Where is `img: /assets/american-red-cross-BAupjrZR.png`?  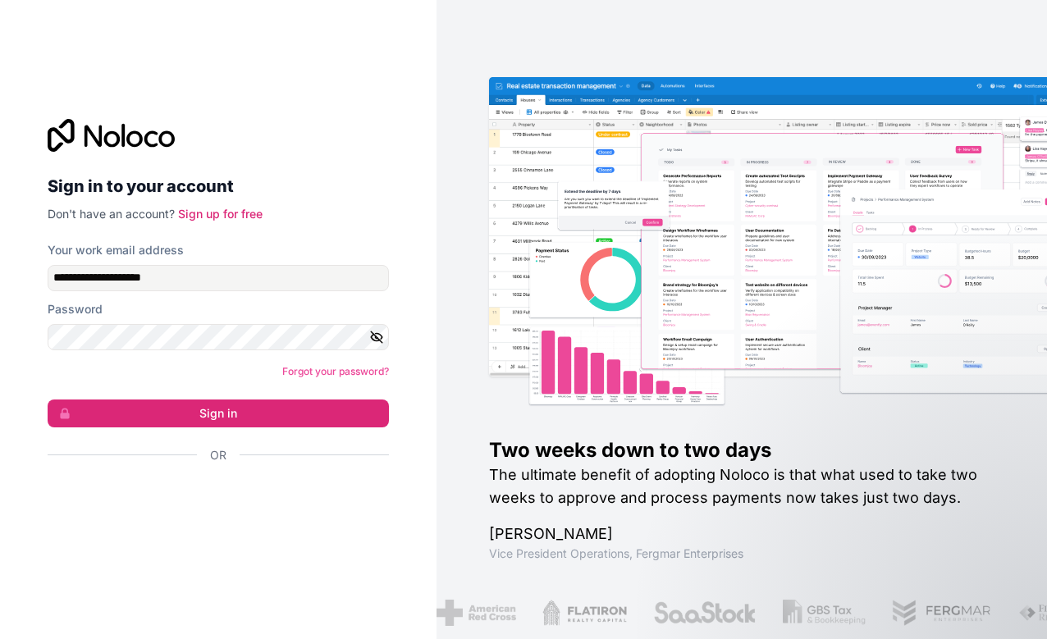
img: /assets/american-red-cross-BAupjrZR.png is located at coordinates (470, 613).